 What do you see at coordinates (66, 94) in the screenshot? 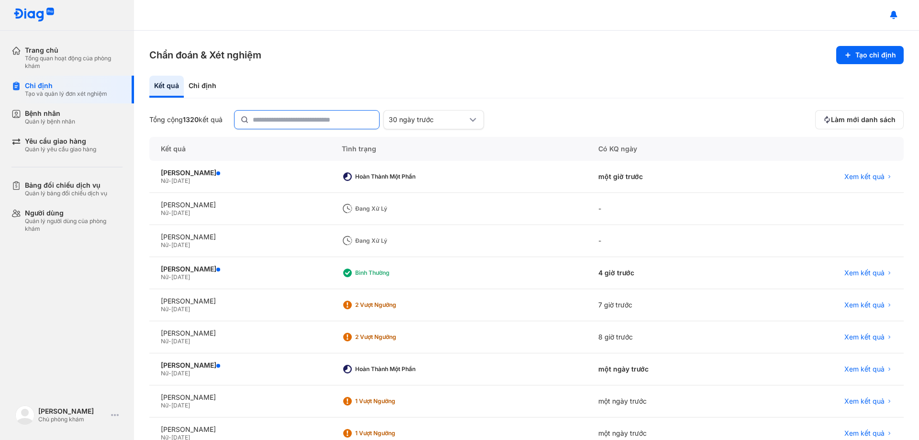
I see `div: Tạo và quản lý đơn xét nghiệm` at bounding box center [66, 94].